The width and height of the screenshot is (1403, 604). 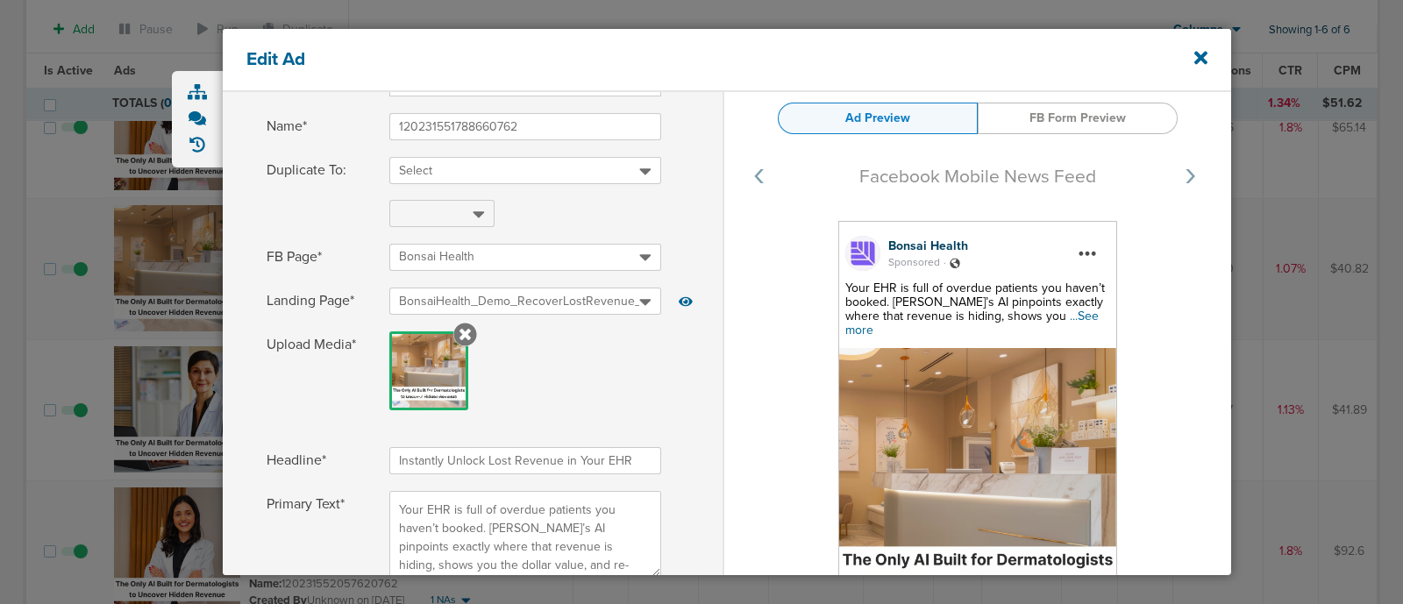 I want to click on textarea: Primary Text*, so click(x=525, y=534).